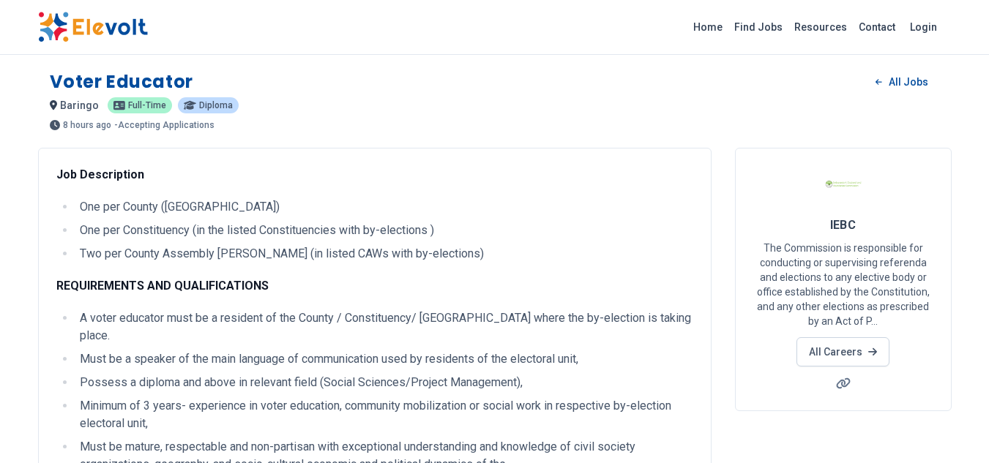 This screenshot has height=463, width=989. What do you see at coordinates (87, 125) in the screenshot?
I see `span: 8 hours ago` at bounding box center [87, 125].